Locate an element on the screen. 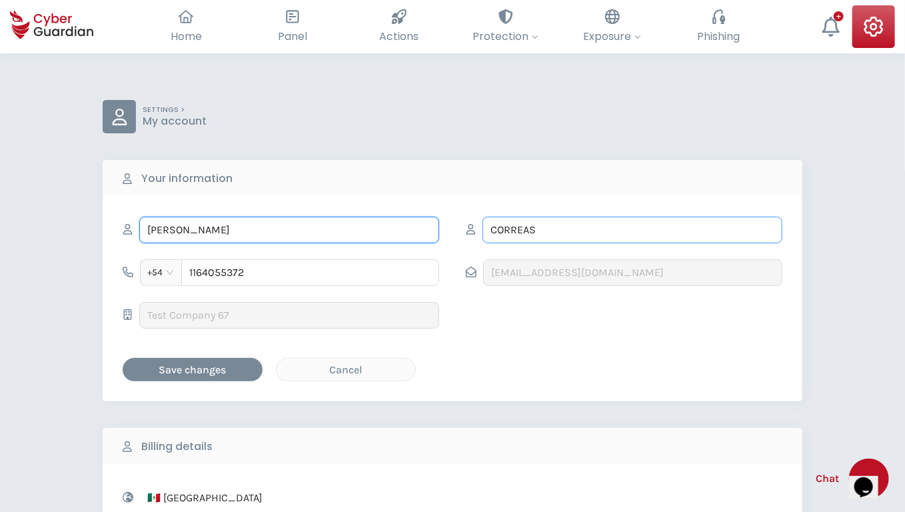 This screenshot has height=512, width=905. button: Home is located at coordinates (187, 27).